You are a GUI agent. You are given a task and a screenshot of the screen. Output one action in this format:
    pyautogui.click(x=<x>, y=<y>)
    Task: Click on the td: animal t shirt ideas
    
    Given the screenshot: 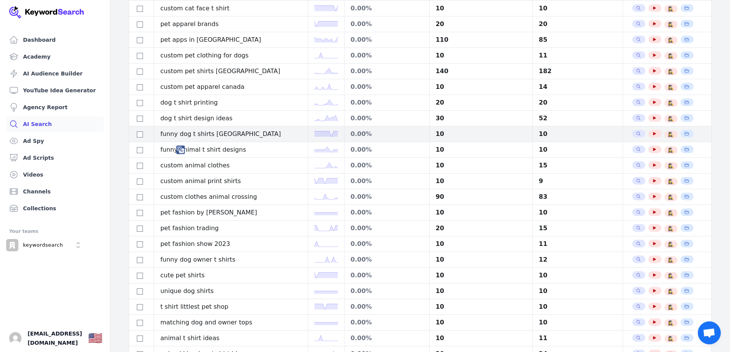 What is the action you would take?
    pyautogui.click(x=231, y=338)
    